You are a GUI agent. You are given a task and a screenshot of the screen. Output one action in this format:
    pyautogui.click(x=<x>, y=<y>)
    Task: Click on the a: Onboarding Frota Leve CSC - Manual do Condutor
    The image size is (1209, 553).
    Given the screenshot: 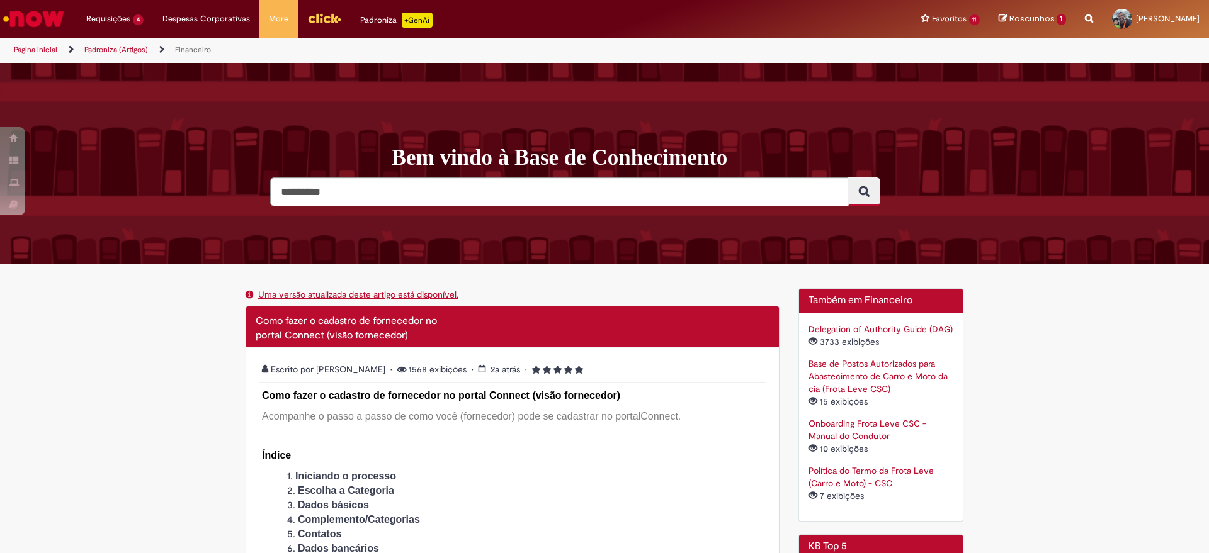 What is the action you would take?
    pyautogui.click(x=867, y=430)
    